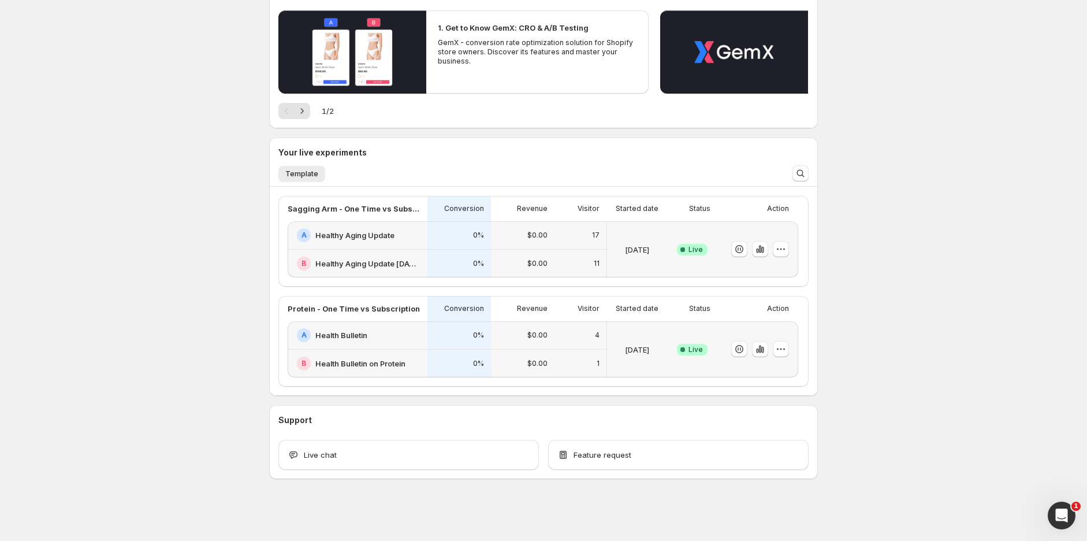  What do you see at coordinates (341, 335) in the screenshot?
I see `h2: Health Bulletin` at bounding box center [341, 335].